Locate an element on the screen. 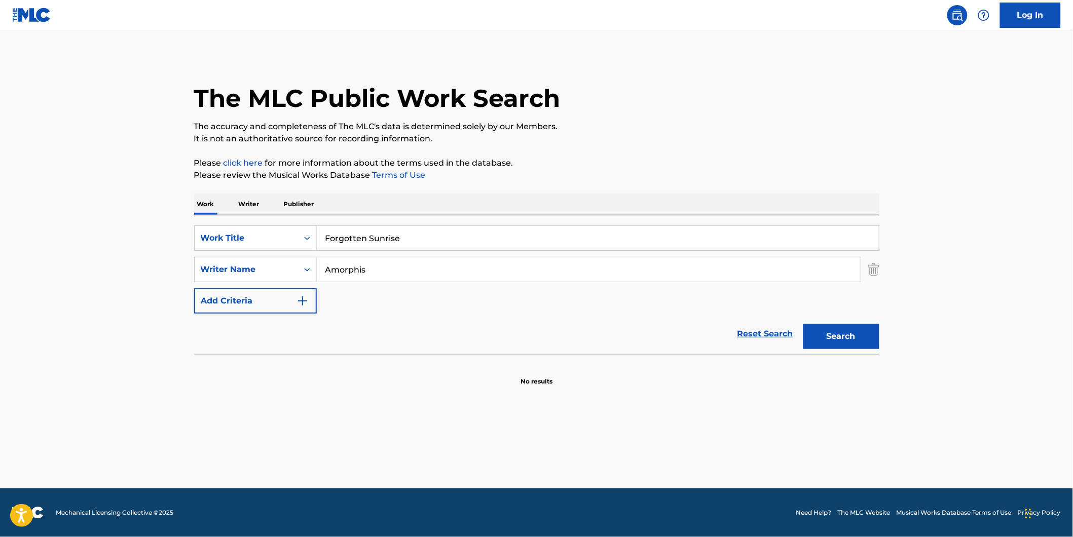 This screenshot has width=1073, height=537. p: Please review the Musical Works Database is located at coordinates (537, 175).